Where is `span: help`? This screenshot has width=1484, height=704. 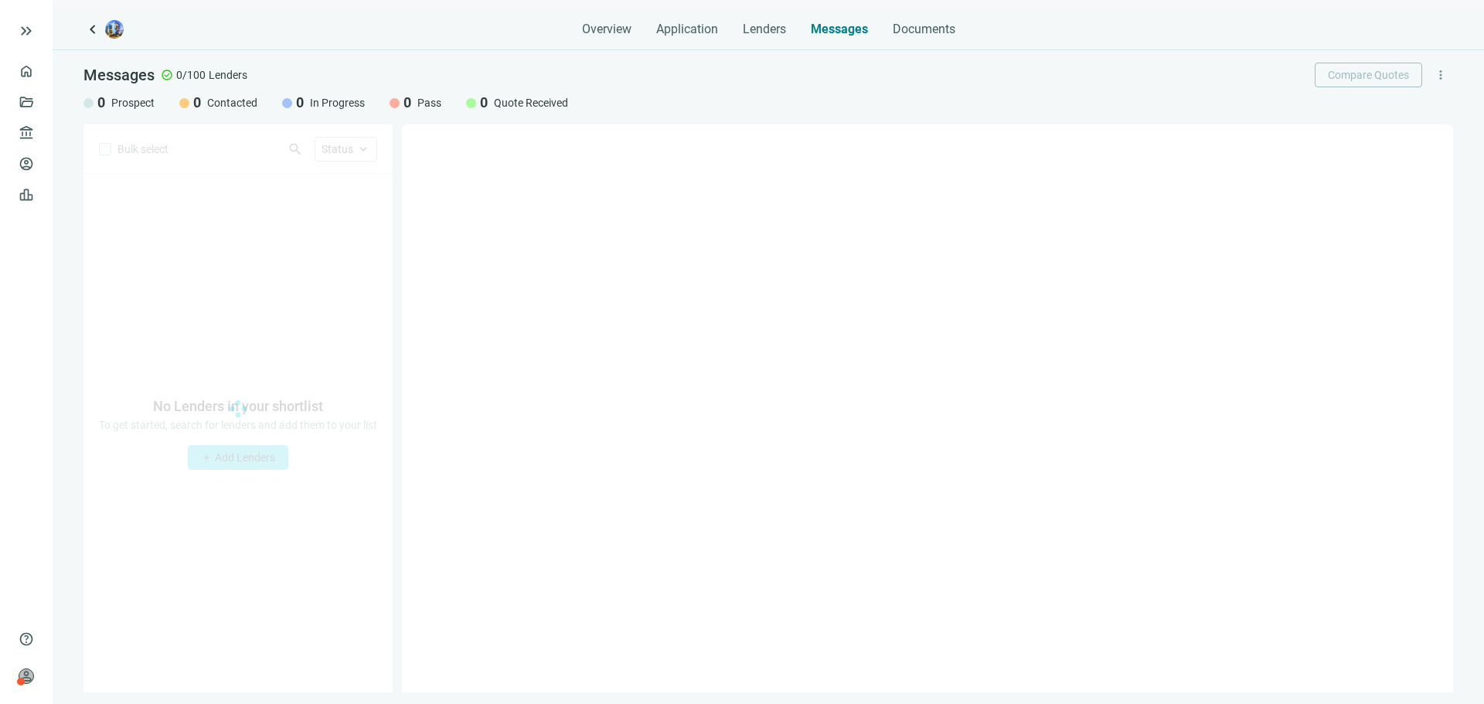 span: help is located at coordinates (26, 639).